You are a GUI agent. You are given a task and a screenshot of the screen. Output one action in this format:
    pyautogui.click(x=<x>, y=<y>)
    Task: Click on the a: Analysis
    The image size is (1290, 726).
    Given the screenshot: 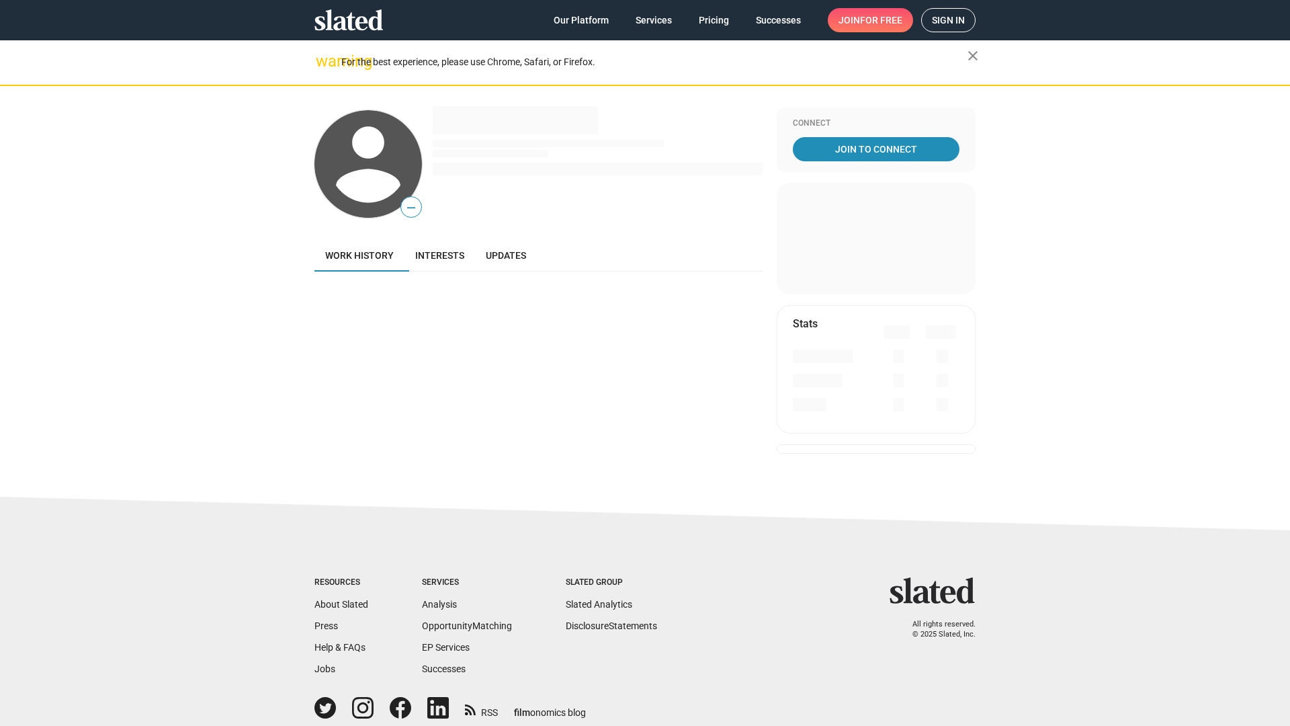 What is the action you would take?
    pyautogui.click(x=440, y=604)
    